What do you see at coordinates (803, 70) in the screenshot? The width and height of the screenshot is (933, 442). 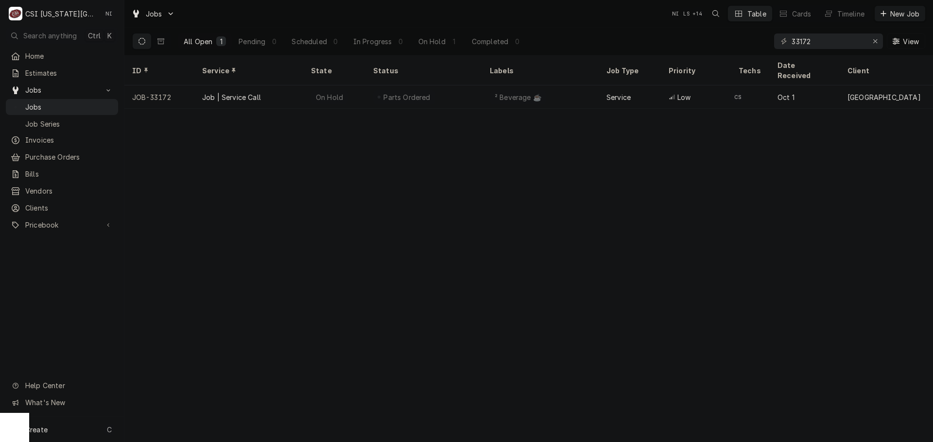 I see `div: Date Received` at bounding box center [803, 70].